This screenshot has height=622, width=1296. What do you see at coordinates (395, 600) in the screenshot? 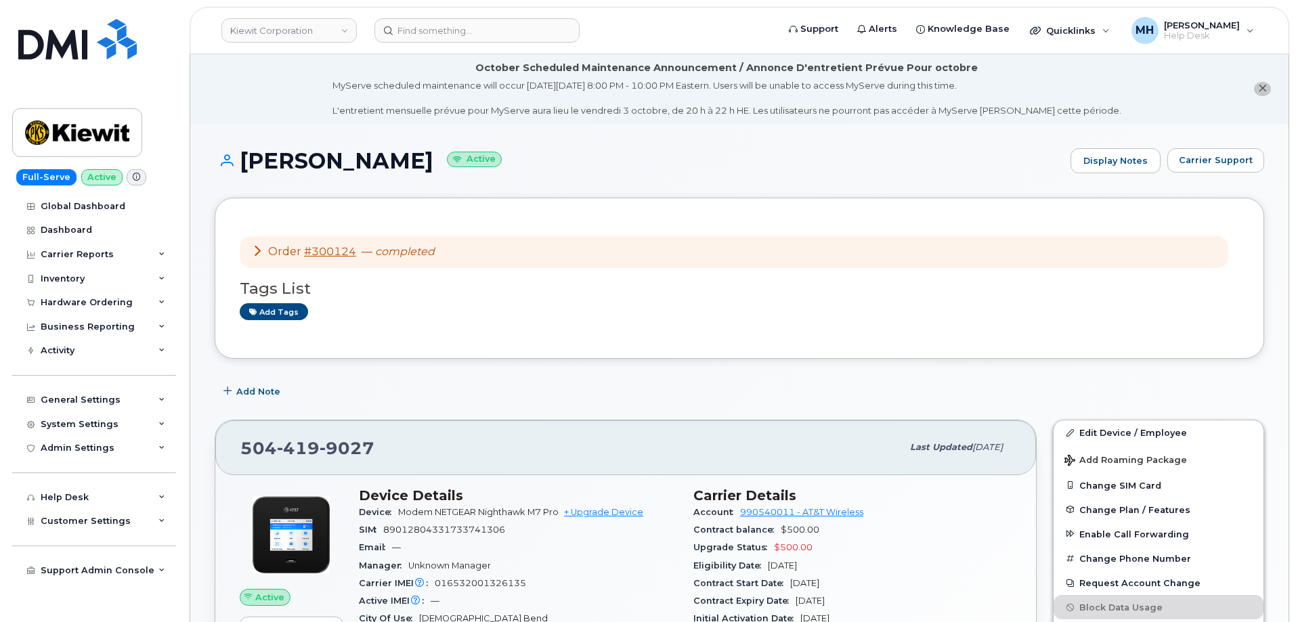
I see `span: Active IMEI` at bounding box center [395, 600].